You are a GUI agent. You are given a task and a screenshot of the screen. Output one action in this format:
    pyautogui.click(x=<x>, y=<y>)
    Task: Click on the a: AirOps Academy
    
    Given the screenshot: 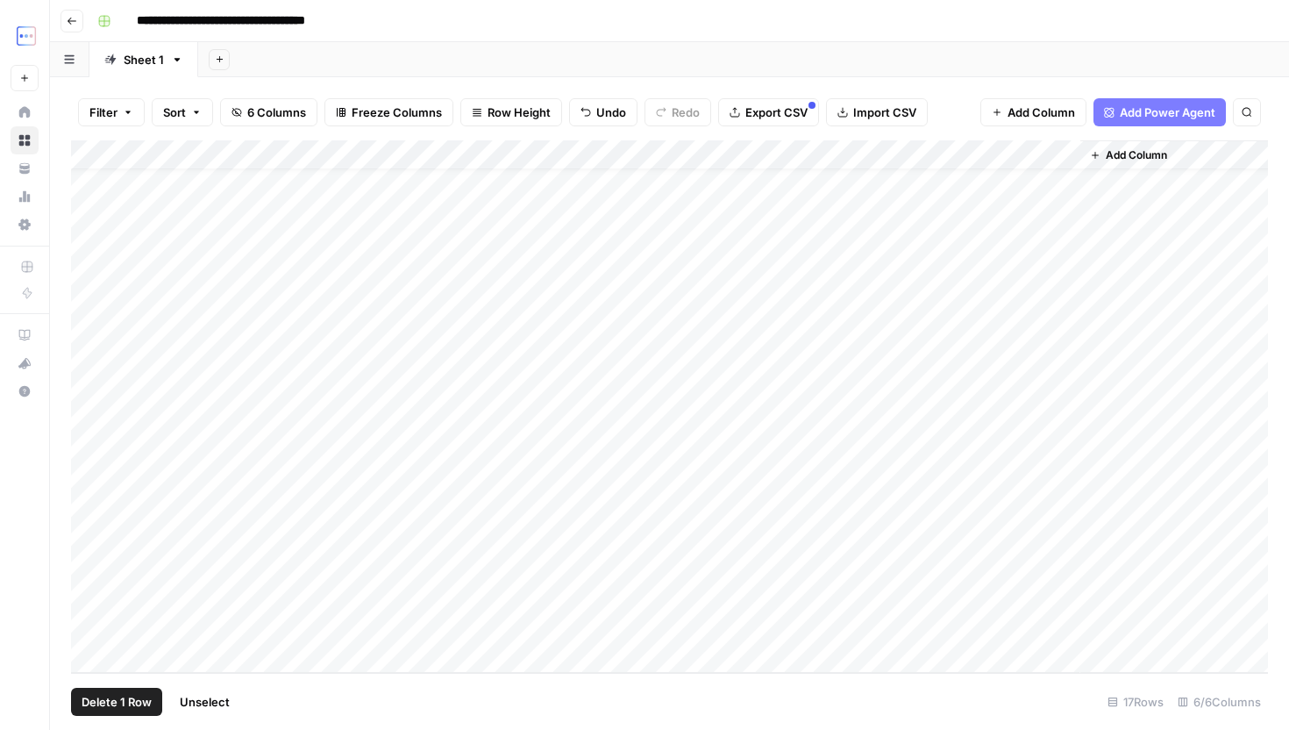 What is the action you would take?
    pyautogui.click(x=25, y=335)
    